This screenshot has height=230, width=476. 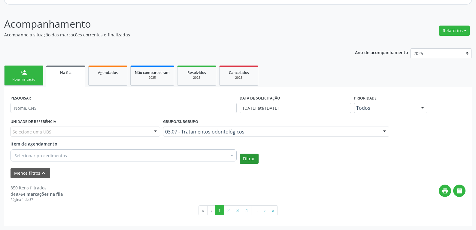 I want to click on span: Na fila, so click(x=66, y=72).